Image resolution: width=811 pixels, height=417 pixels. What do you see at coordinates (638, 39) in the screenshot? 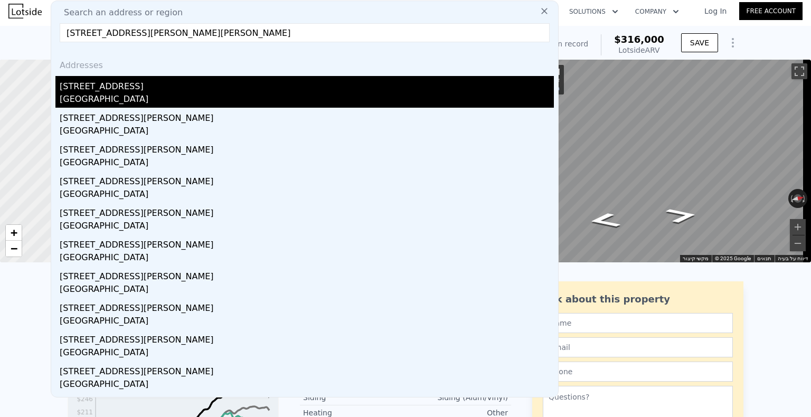
I see `span: $316,000` at bounding box center [638, 39].